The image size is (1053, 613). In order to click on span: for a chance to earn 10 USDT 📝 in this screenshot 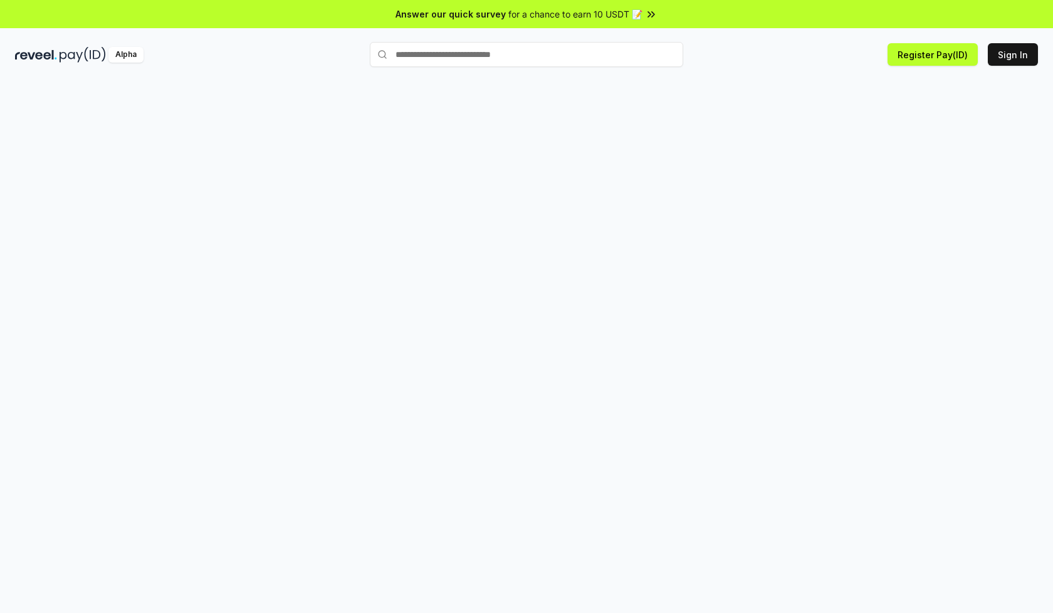, I will do `click(575, 14)`.